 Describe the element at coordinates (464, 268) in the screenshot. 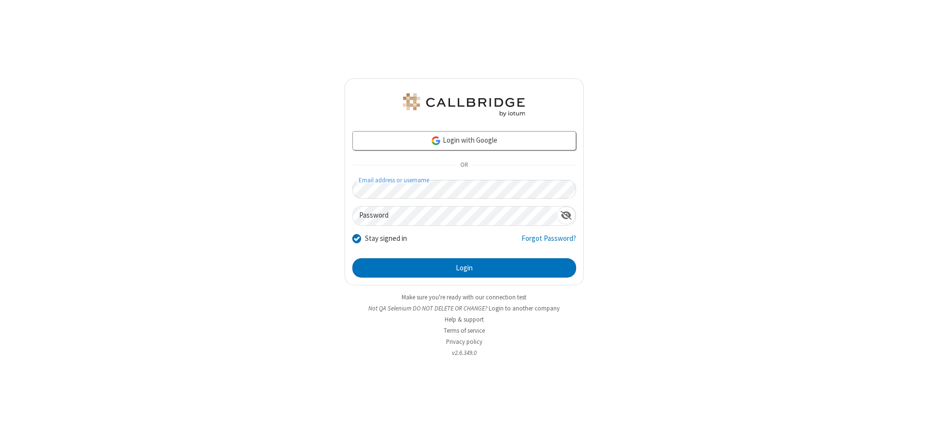

I see `button: Login` at that location.